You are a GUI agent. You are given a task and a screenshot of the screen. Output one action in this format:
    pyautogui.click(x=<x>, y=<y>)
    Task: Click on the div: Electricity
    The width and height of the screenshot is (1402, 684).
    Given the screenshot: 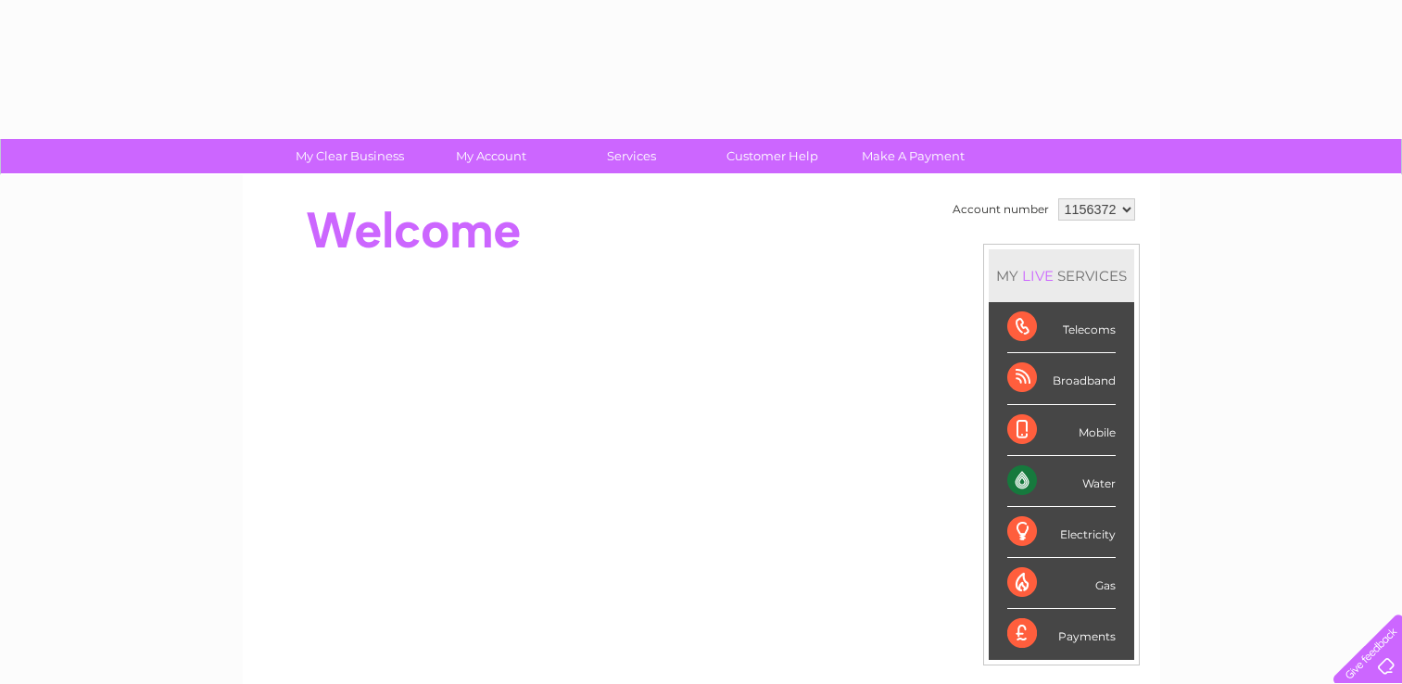 What is the action you would take?
    pyautogui.click(x=1061, y=532)
    